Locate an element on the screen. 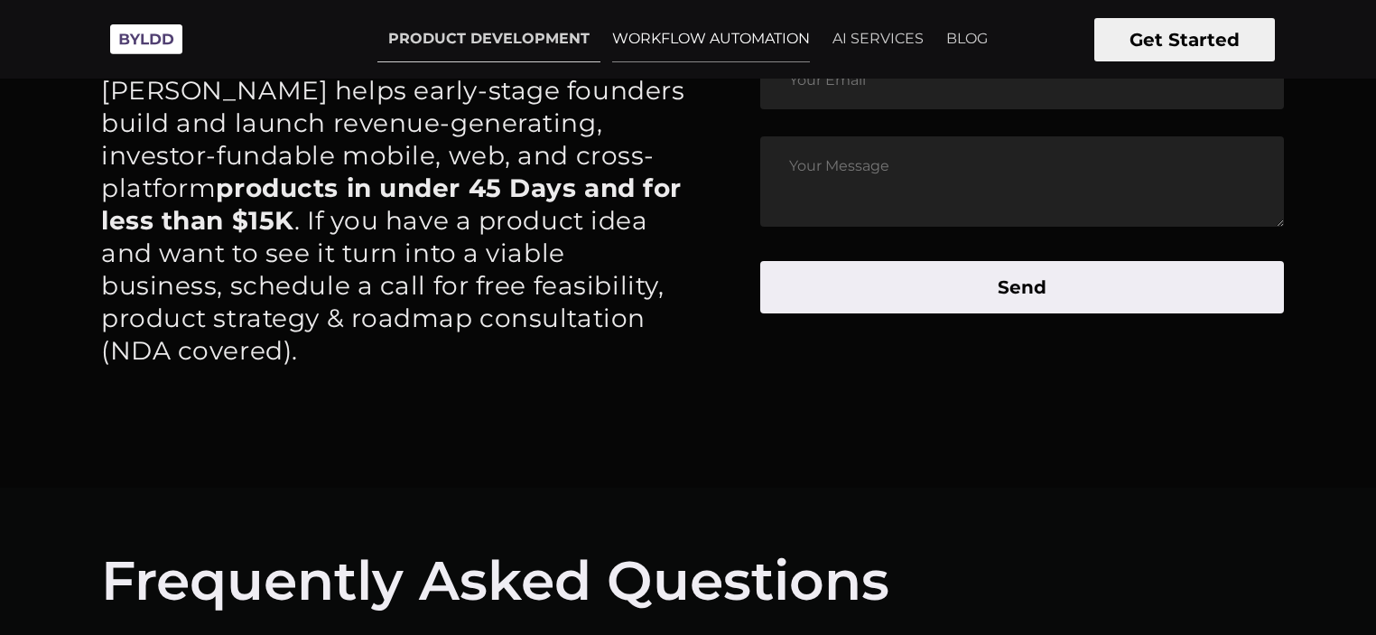 The image size is (1376, 635). button: Get Started is located at coordinates (1185, 40).